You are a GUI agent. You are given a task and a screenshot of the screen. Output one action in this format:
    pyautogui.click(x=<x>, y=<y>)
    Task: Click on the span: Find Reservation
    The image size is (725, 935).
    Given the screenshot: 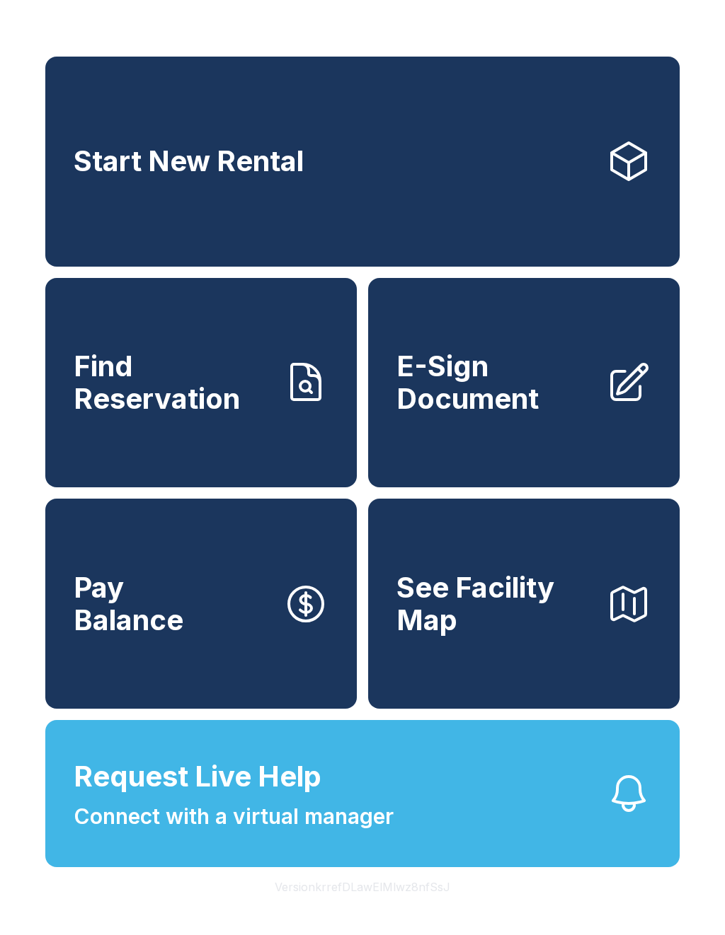 What is the action you would take?
    pyautogui.click(x=173, y=382)
    